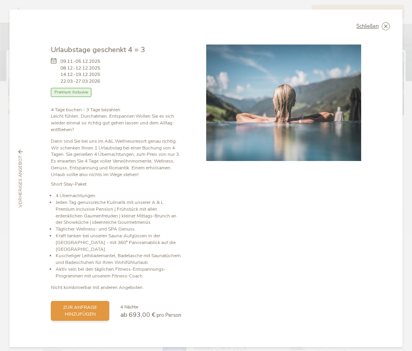 The height and width of the screenshot is (351, 412). I want to click on strong: Wollen Sie es sich wieder einmal so richtig gut gehen lassen und dem Alltag entfliehen?, so click(112, 123).